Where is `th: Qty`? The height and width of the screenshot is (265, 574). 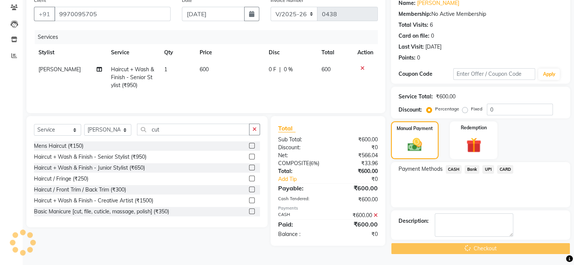 th: Qty is located at coordinates (177, 52).